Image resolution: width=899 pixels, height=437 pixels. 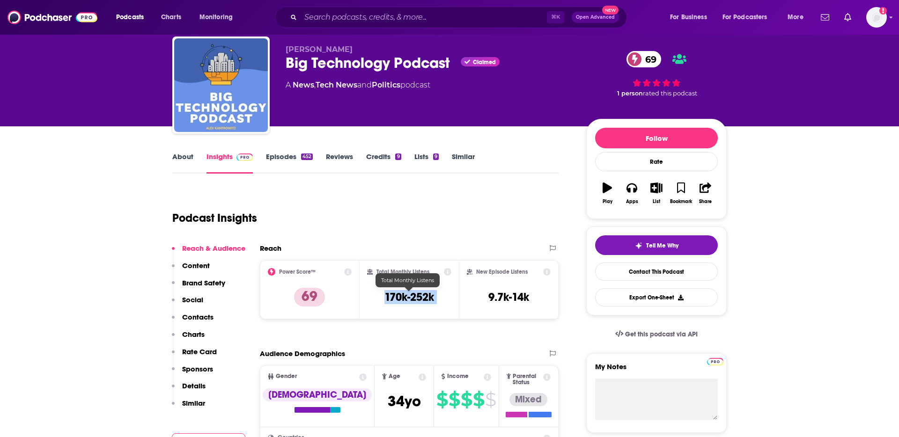 What do you see at coordinates (171, 17) in the screenshot?
I see `span: Charts` at bounding box center [171, 17].